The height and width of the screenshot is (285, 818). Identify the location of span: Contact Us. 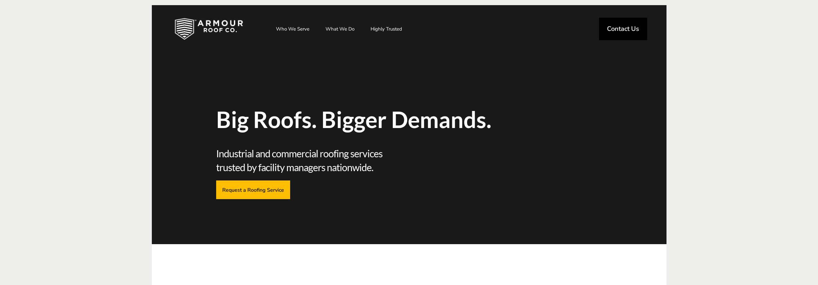
(623, 29).